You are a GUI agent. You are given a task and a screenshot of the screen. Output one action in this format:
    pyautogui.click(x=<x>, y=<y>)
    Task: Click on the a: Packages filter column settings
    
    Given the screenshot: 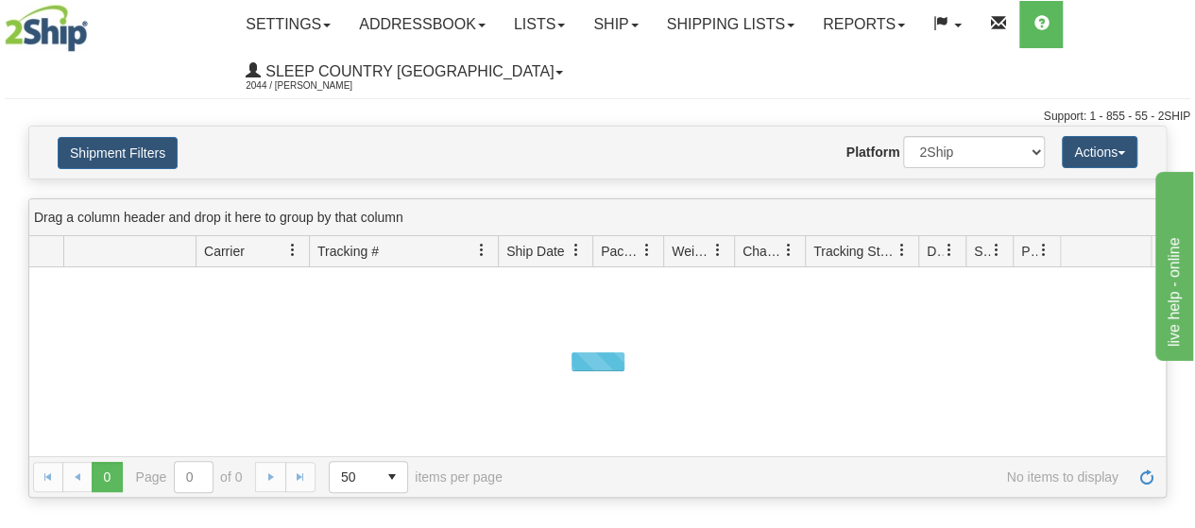 What is the action you would take?
    pyautogui.click(x=647, y=250)
    